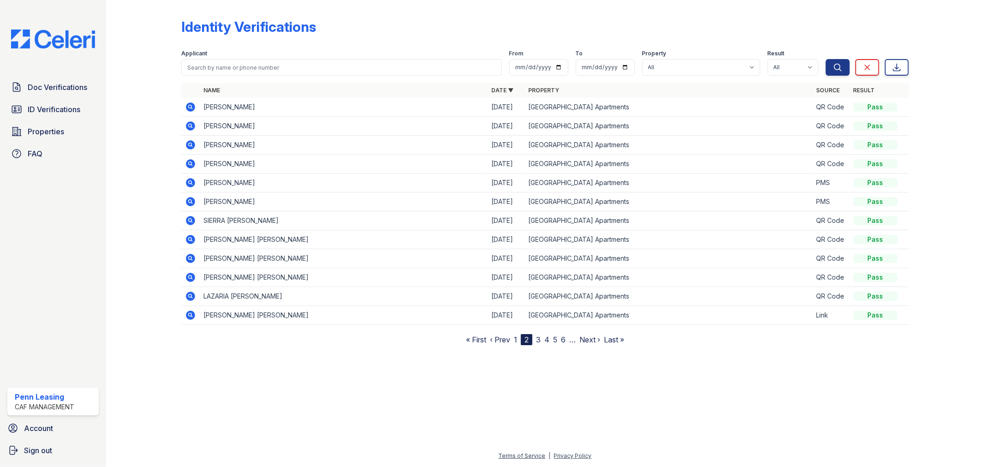  Describe the element at coordinates (212, 90) in the screenshot. I see `a: Name` at that location.